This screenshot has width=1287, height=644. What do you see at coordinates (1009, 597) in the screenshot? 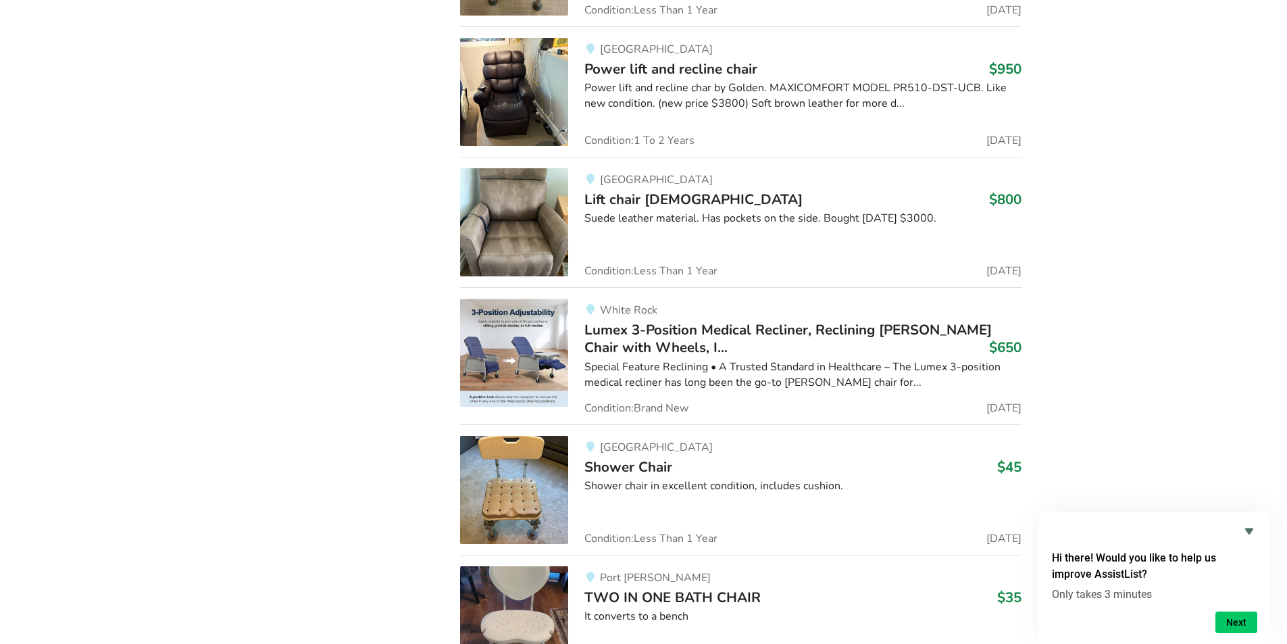
I see `h3: $35` at bounding box center [1009, 597].